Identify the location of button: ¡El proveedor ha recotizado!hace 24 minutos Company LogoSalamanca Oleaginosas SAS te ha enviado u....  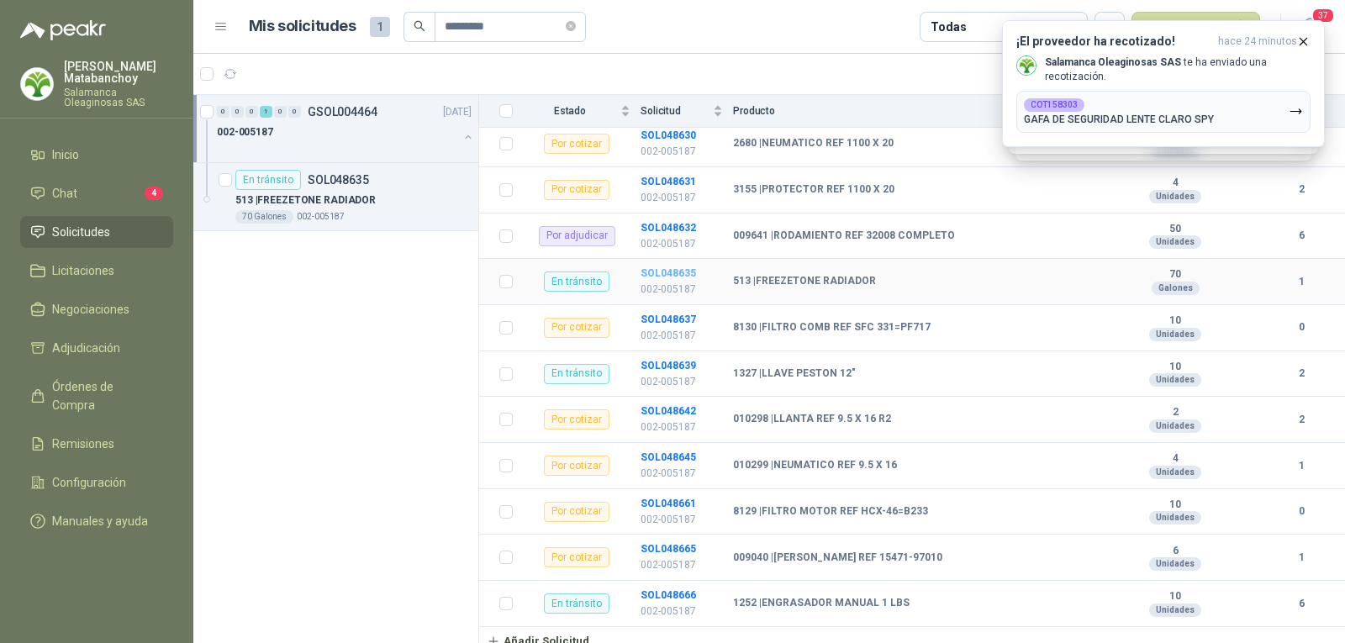
(1163, 83).